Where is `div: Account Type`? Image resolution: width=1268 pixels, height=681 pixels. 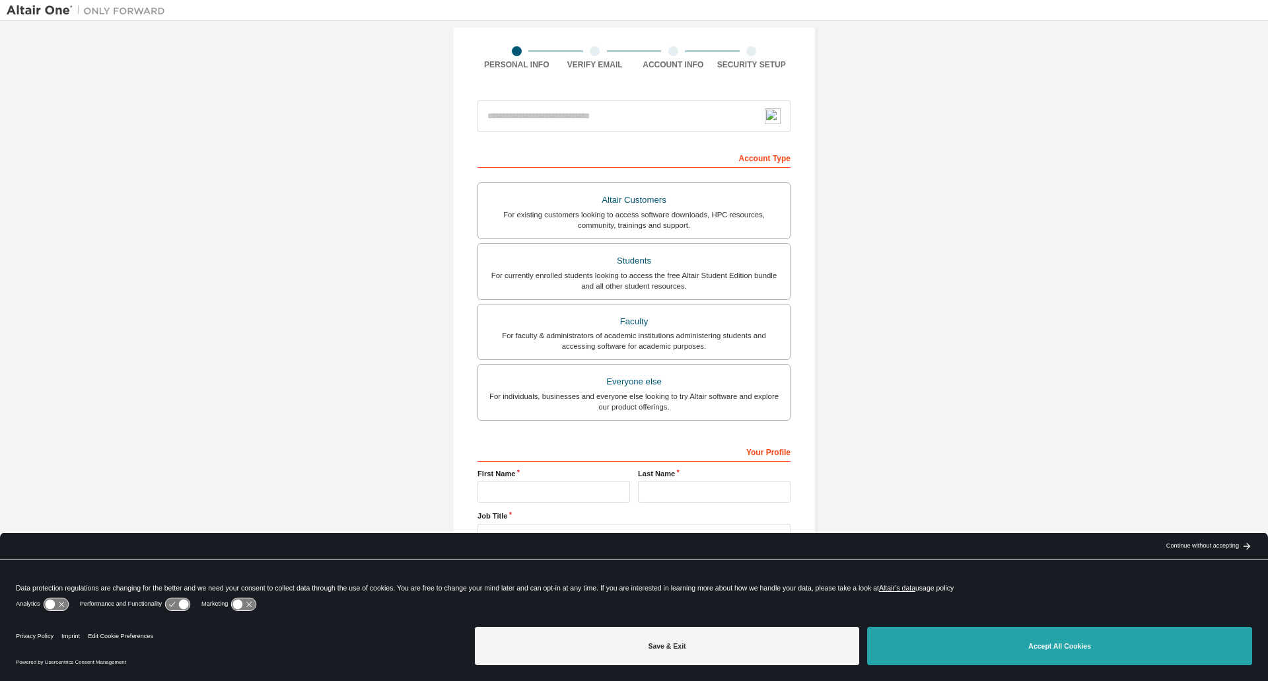 div: Account Type is located at coordinates (634, 157).